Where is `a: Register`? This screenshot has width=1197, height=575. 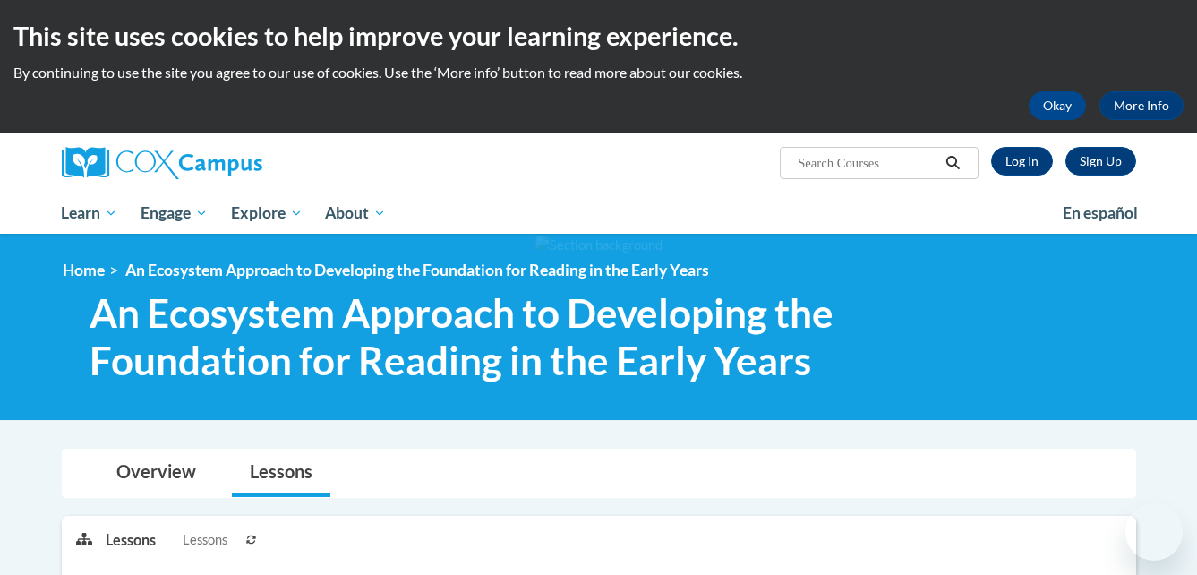 a: Register is located at coordinates (1101, 161).